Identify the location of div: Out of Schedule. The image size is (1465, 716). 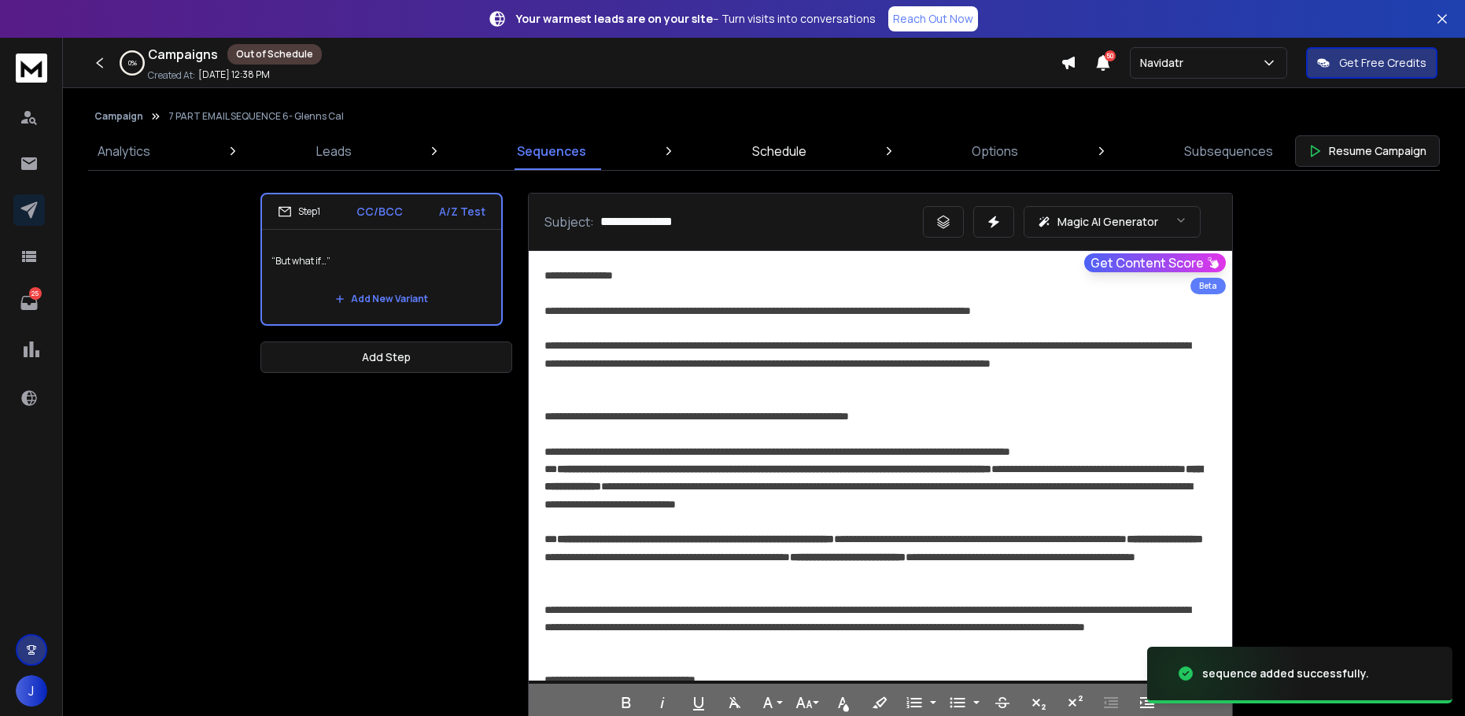
(275, 54).